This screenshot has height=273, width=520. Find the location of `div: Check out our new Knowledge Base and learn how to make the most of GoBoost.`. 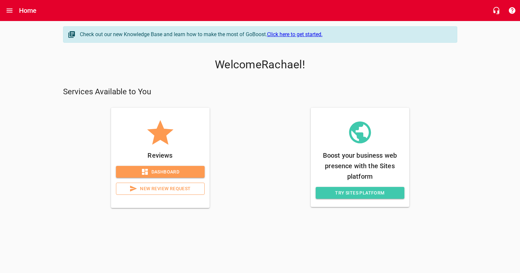

div: Check out our new Knowledge Base and learn how to make the most of GoBoost. is located at coordinates (265, 34).